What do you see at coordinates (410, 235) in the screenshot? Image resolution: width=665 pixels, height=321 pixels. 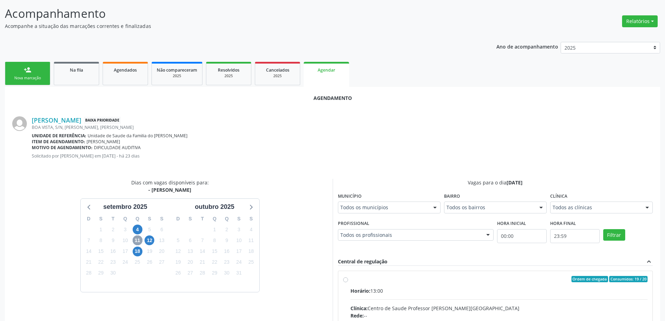 I see `span: Todos os profissionais` at bounding box center [410, 235].